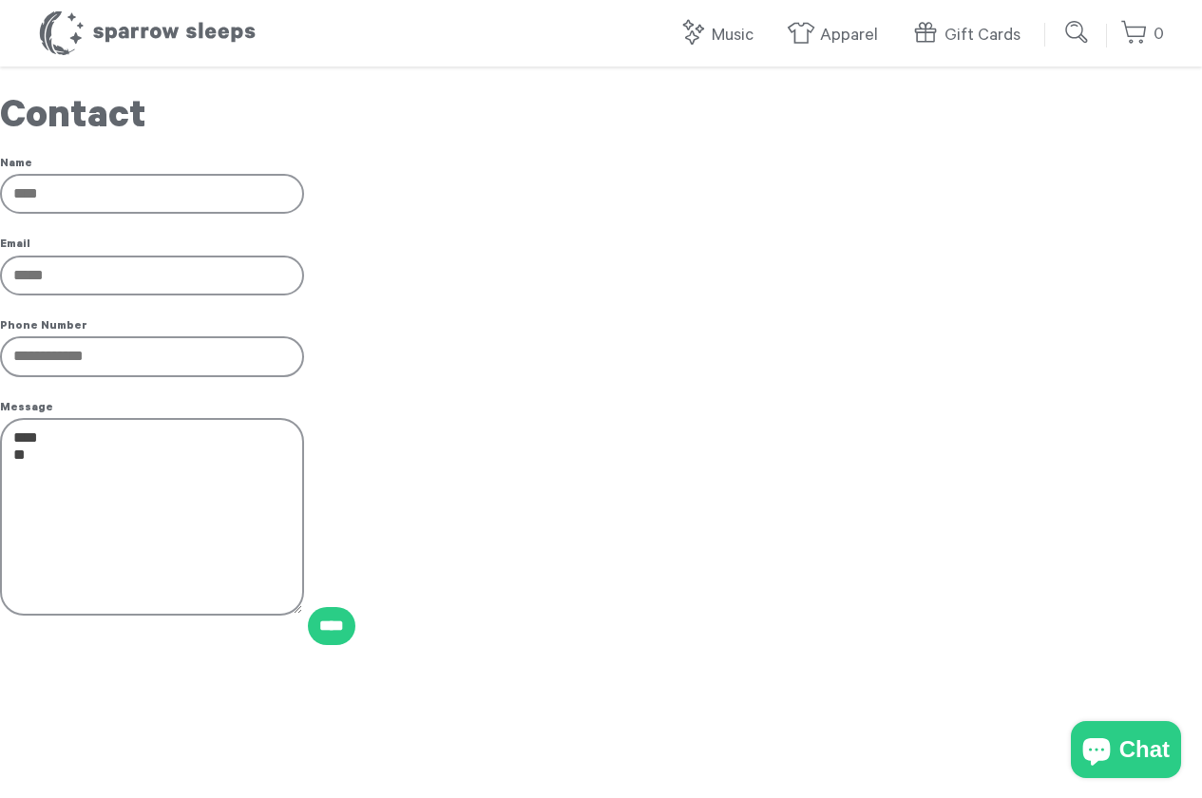  Describe the element at coordinates (1142, 34) in the screenshot. I see `a: 0` at that location.